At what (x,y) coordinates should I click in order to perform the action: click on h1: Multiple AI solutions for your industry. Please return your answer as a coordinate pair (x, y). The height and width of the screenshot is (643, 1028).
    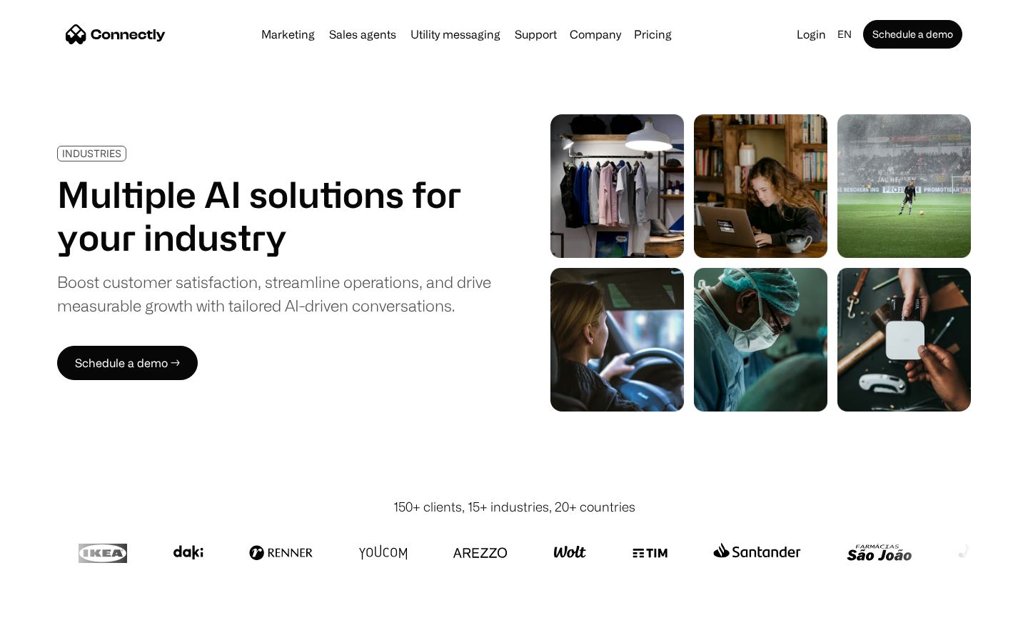
    Looking at the image, I should click on (274, 216).